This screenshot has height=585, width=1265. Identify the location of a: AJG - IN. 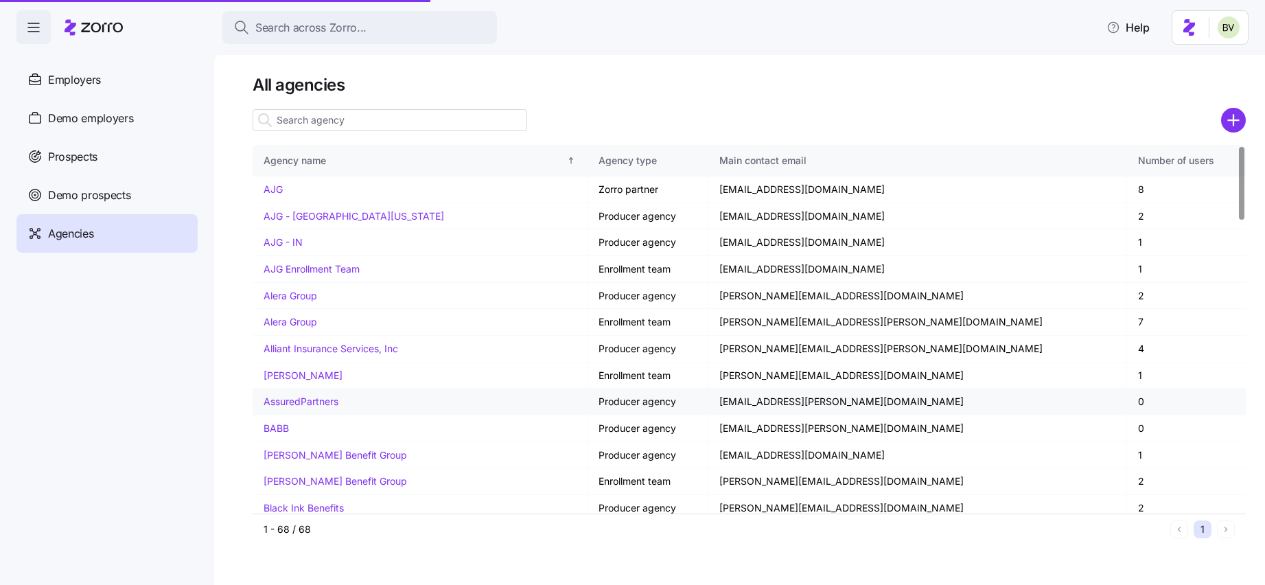
(283, 242).